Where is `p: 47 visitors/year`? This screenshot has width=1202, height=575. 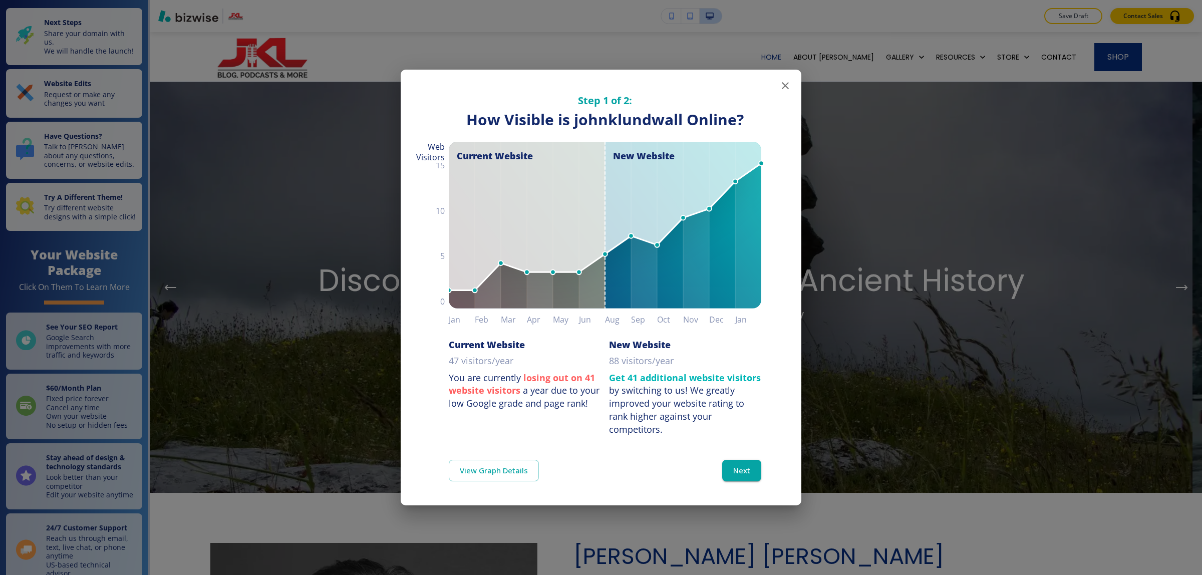
p: 47 visitors/year is located at coordinates (481, 361).